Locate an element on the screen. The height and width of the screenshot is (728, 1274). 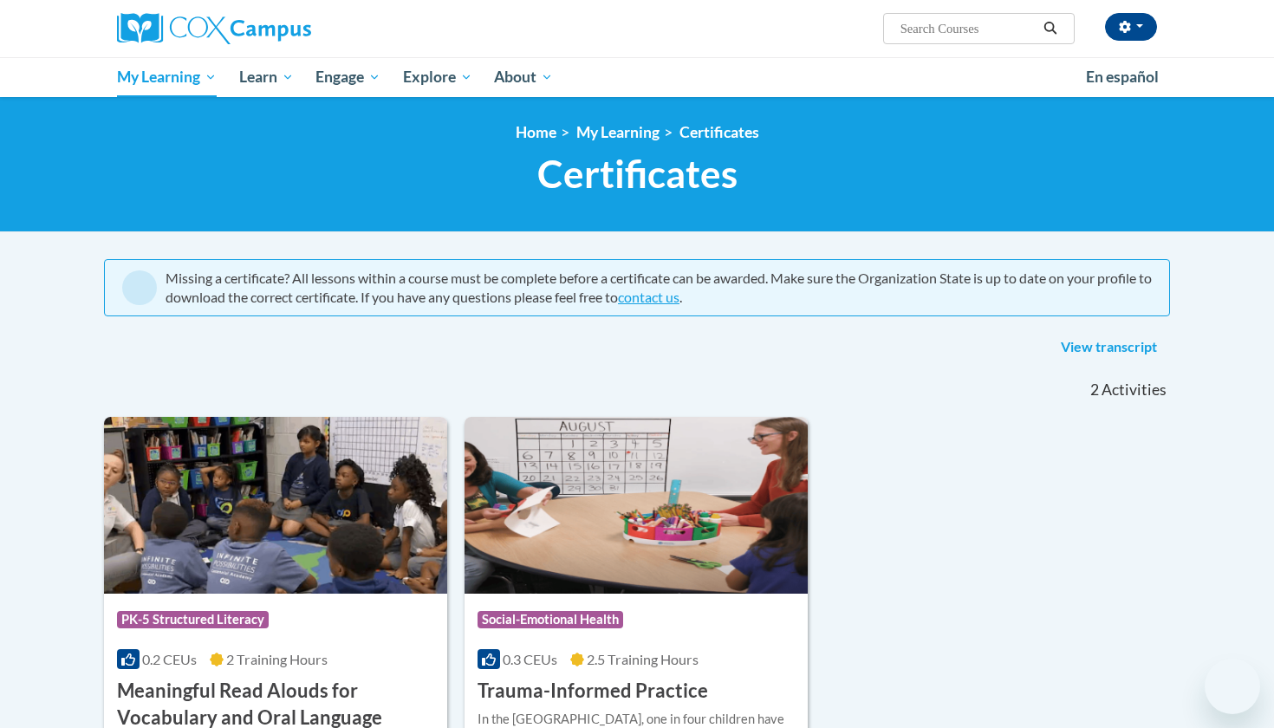
span: 2 is located at coordinates (1094, 390).